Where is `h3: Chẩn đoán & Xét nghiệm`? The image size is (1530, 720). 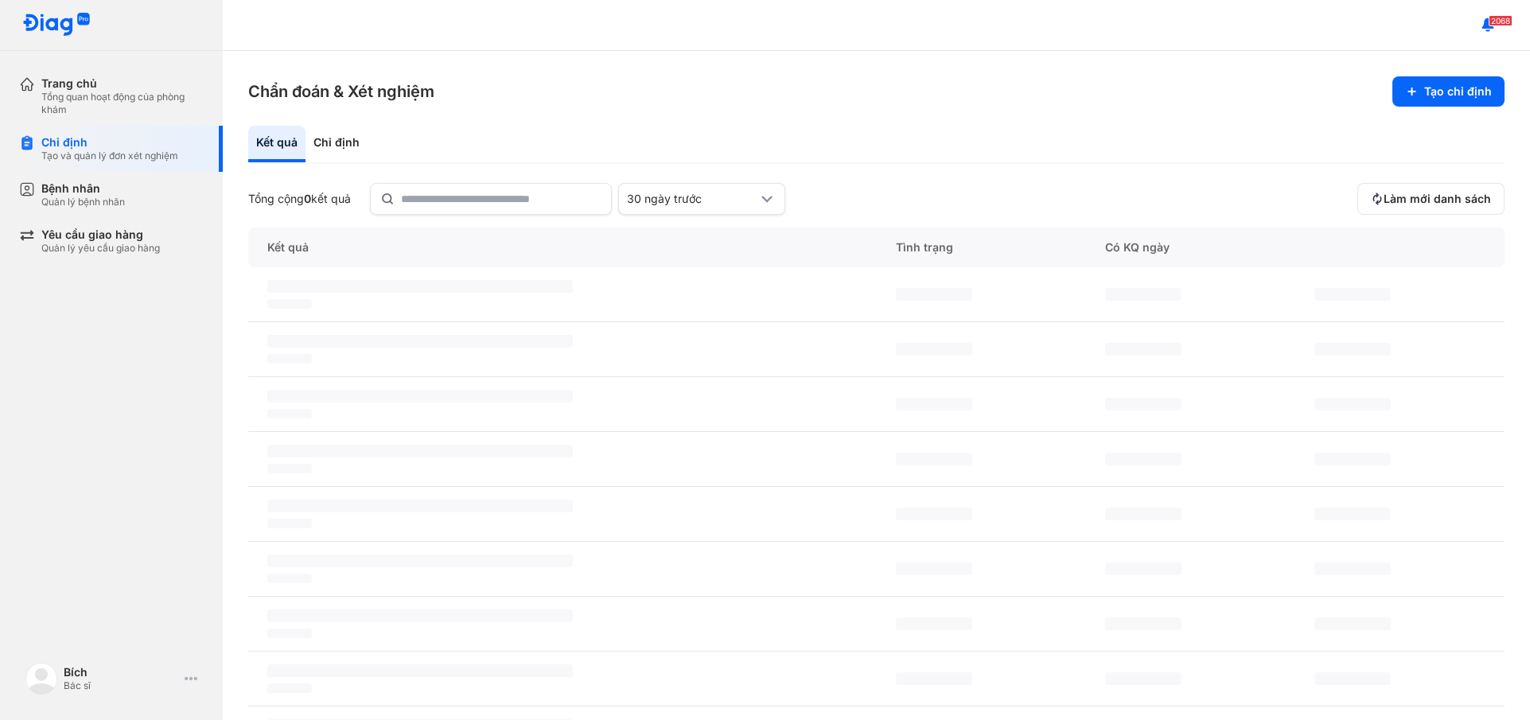
h3: Chẩn đoán & Xét nghiệm is located at coordinates (341, 92).